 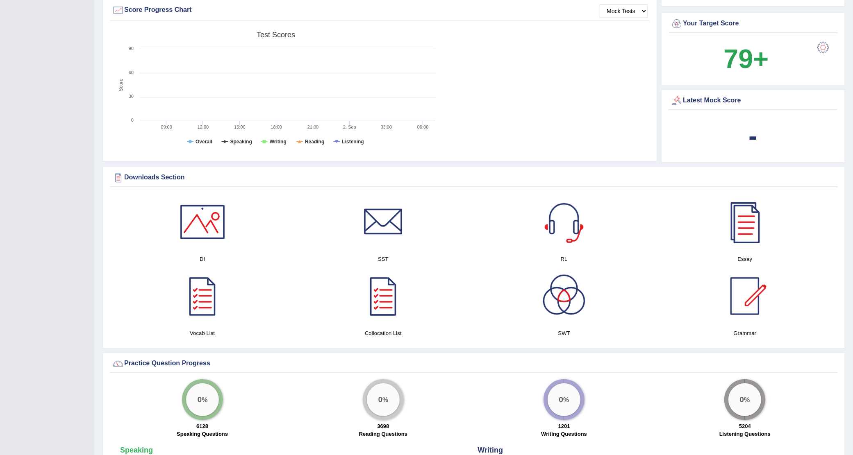 What do you see at coordinates (383, 333) in the screenshot?
I see `h4: Collocation List` at bounding box center [383, 333].